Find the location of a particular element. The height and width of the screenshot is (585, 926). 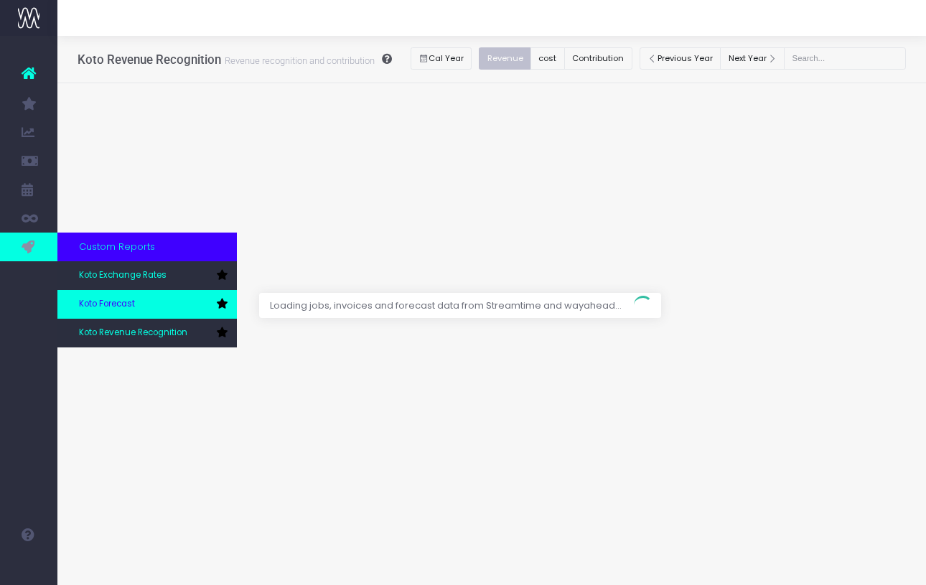

a: Koto Revenue Recognition is located at coordinates (147, 333).